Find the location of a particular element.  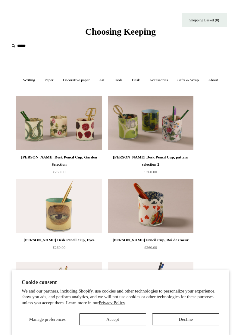

a: Tools is located at coordinates (118, 80).